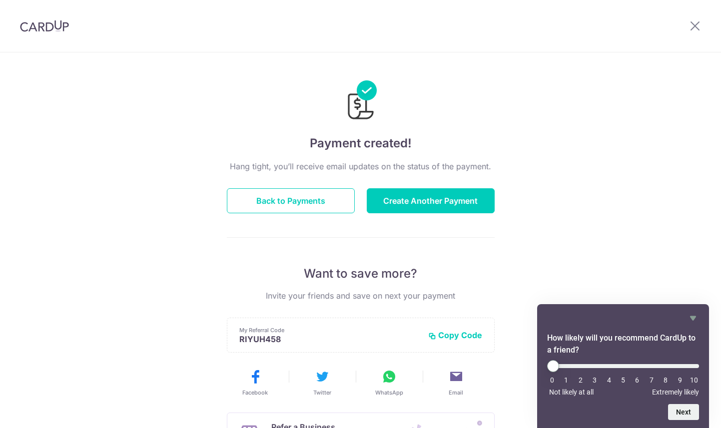 The width and height of the screenshot is (721, 428). I want to click on button: Create Another Payment, so click(431, 201).